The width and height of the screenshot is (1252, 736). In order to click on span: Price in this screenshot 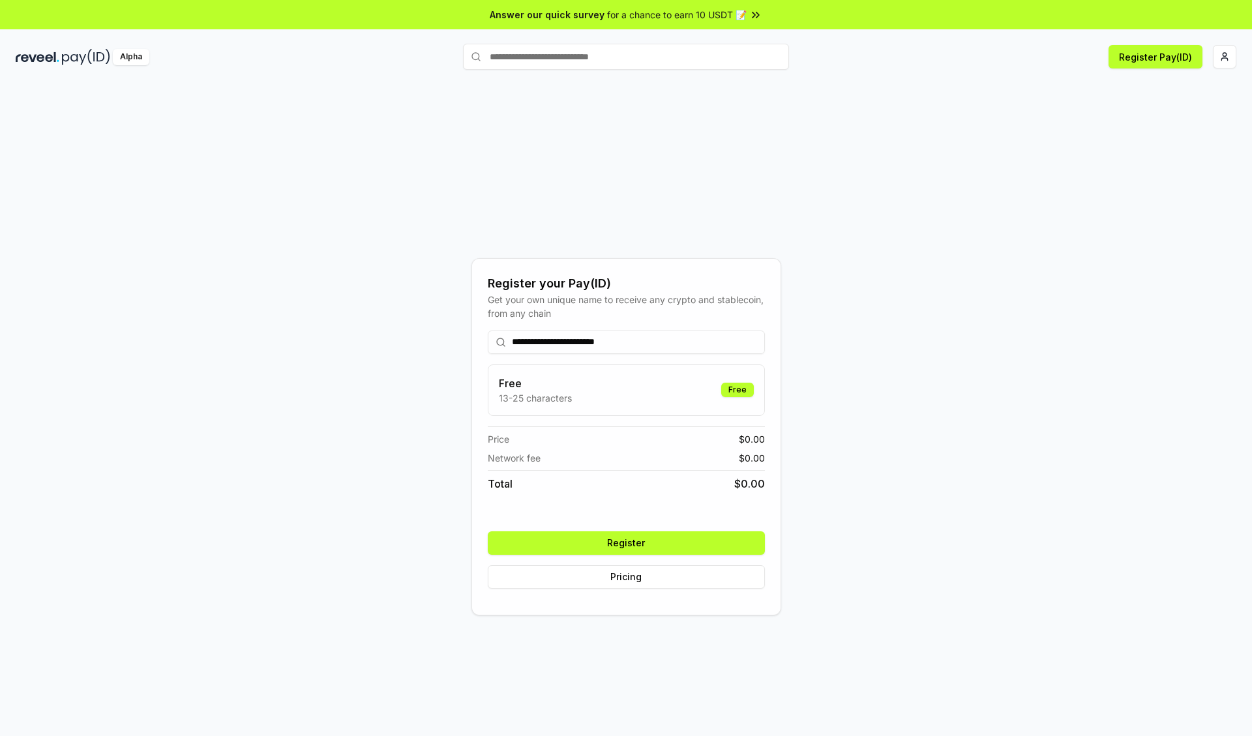, I will do `click(498, 439)`.